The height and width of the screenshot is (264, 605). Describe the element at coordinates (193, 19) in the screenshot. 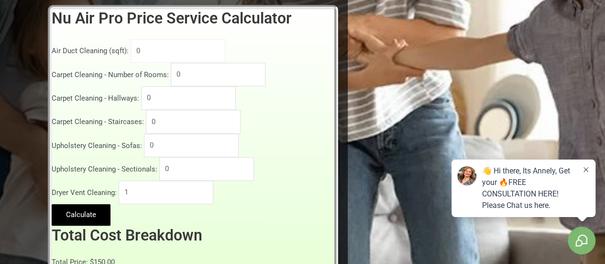

I see `h2: Nu Air Pro Price Service Calculator` at that location.